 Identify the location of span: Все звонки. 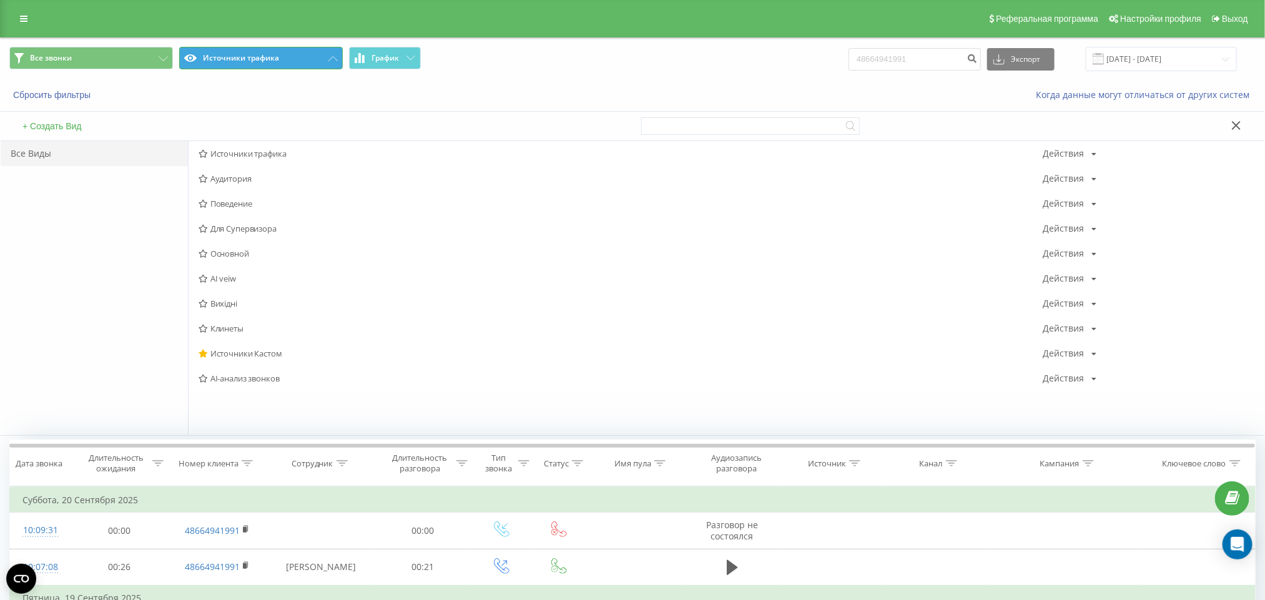
(51, 58).